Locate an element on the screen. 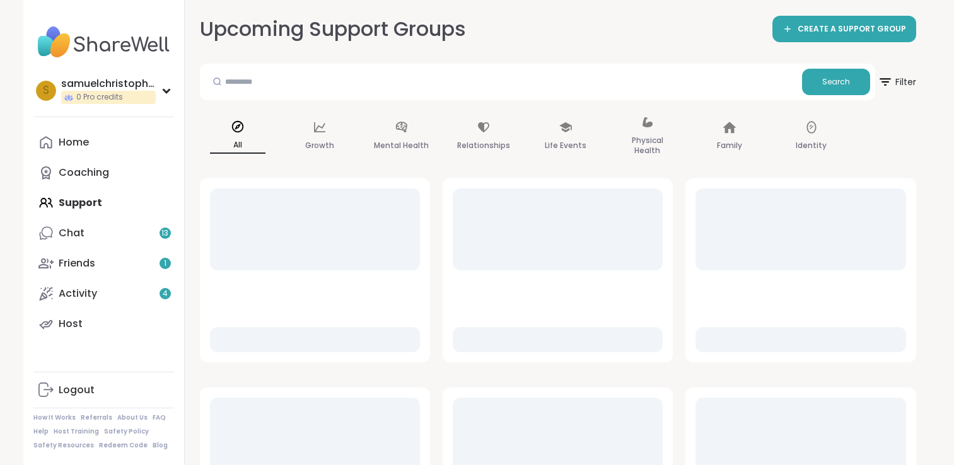 This screenshot has height=465, width=954. a: FAQ is located at coordinates (159, 418).